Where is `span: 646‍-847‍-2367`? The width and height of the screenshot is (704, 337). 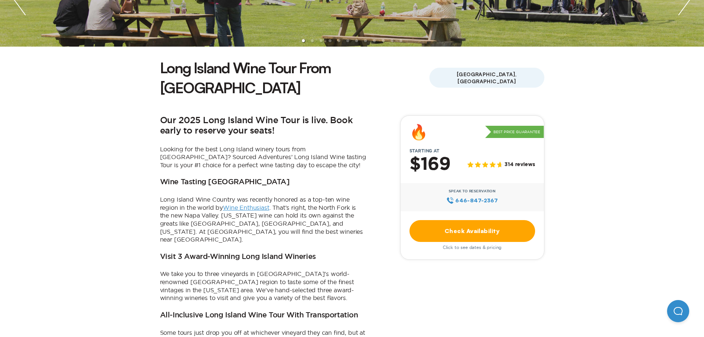 span: 646‍-847‍-2367 is located at coordinates (476, 200).